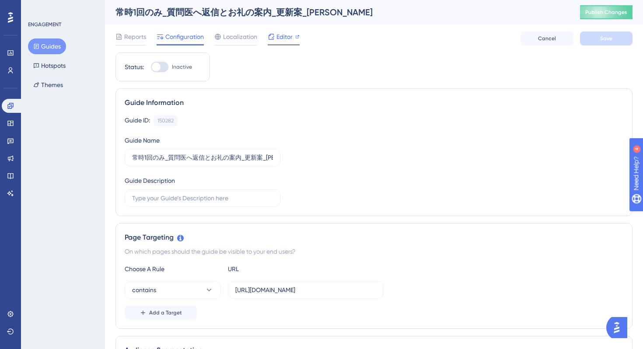 The width and height of the screenshot is (643, 349). Describe the element at coordinates (144, 290) in the screenshot. I see `span: contains` at that location.